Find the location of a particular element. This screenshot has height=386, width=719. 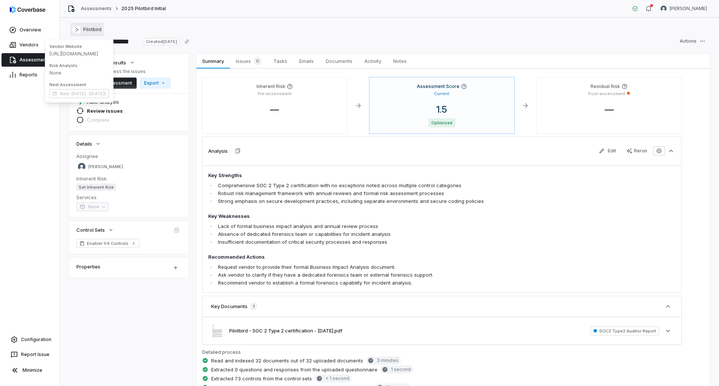

h4: Inherent Risk is located at coordinates (271, 86).